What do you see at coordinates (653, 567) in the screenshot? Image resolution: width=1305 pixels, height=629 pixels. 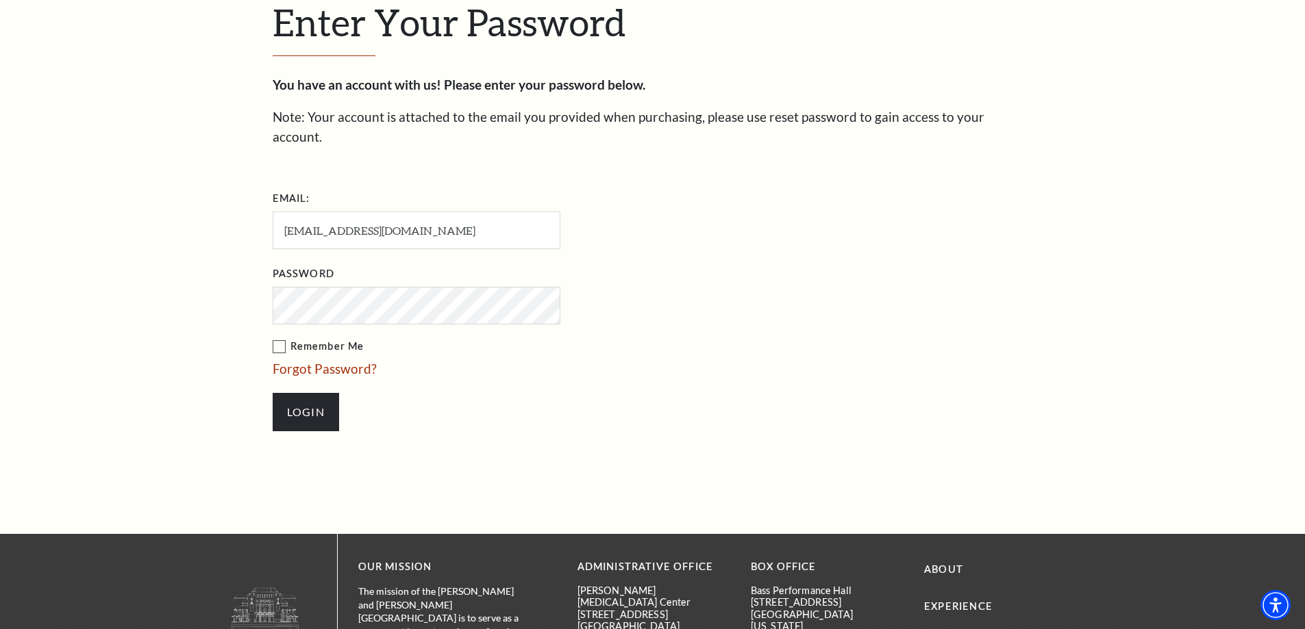 I see `p: Administrative Office` at bounding box center [653, 567].